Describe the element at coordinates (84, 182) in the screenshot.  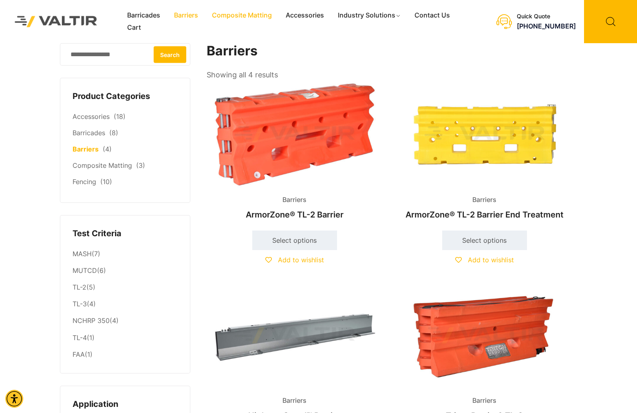
I see `a: Fencing` at that location.